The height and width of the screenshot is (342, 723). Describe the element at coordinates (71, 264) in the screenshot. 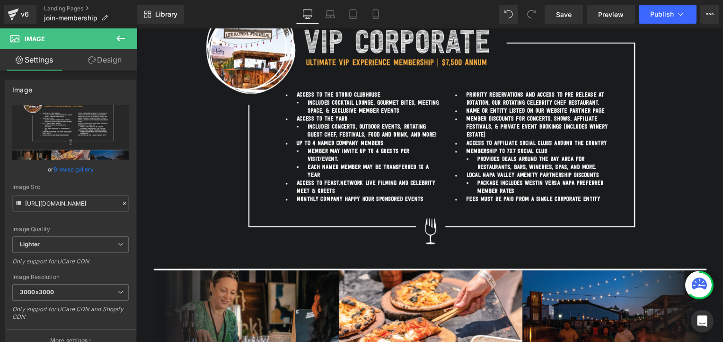

I see `div: Only support for UCare CDN` at that location.